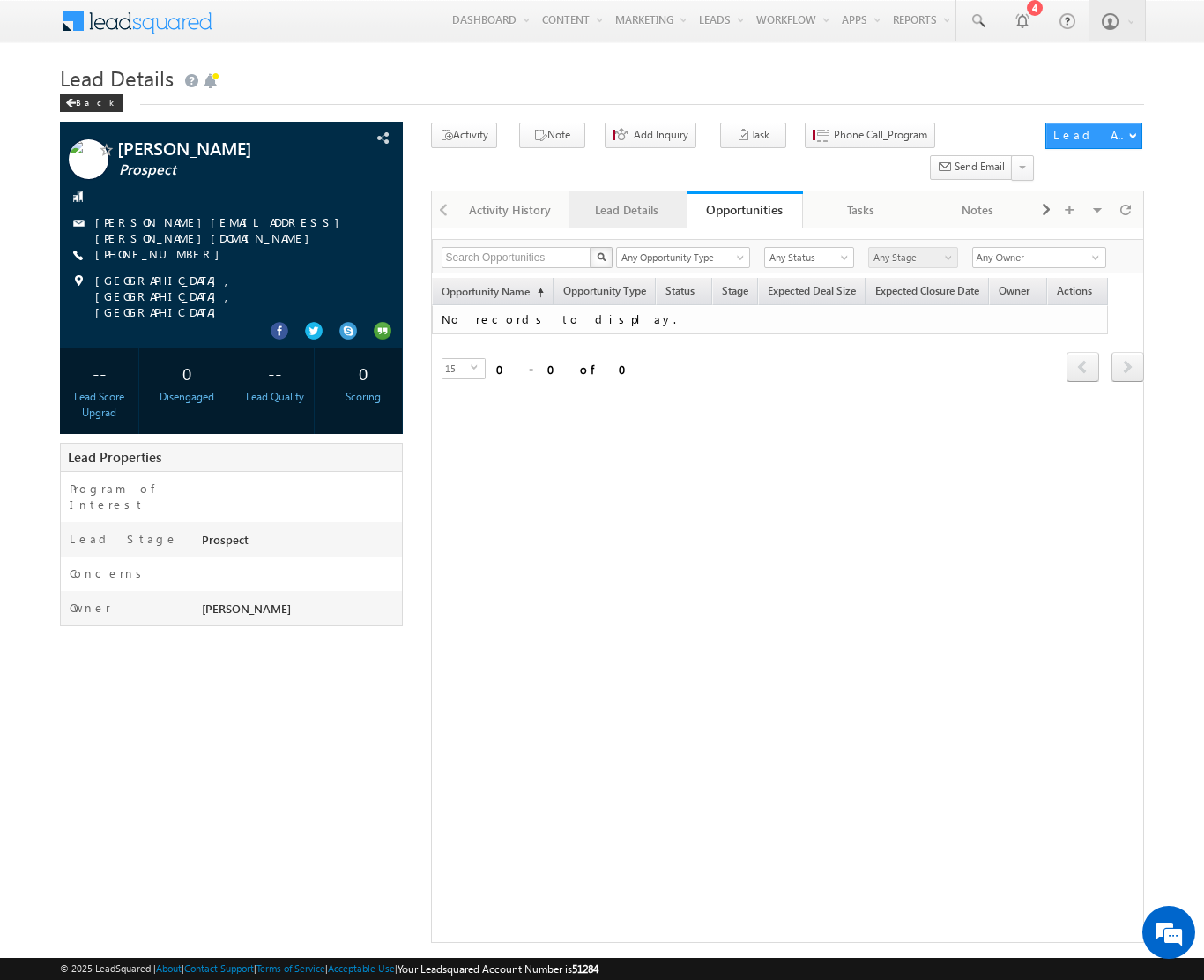 The image size is (1204, 980). I want to click on a: Opportunities, so click(745, 210).